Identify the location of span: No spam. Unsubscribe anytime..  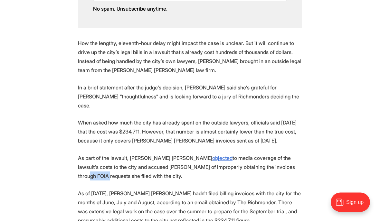
(130, 9).